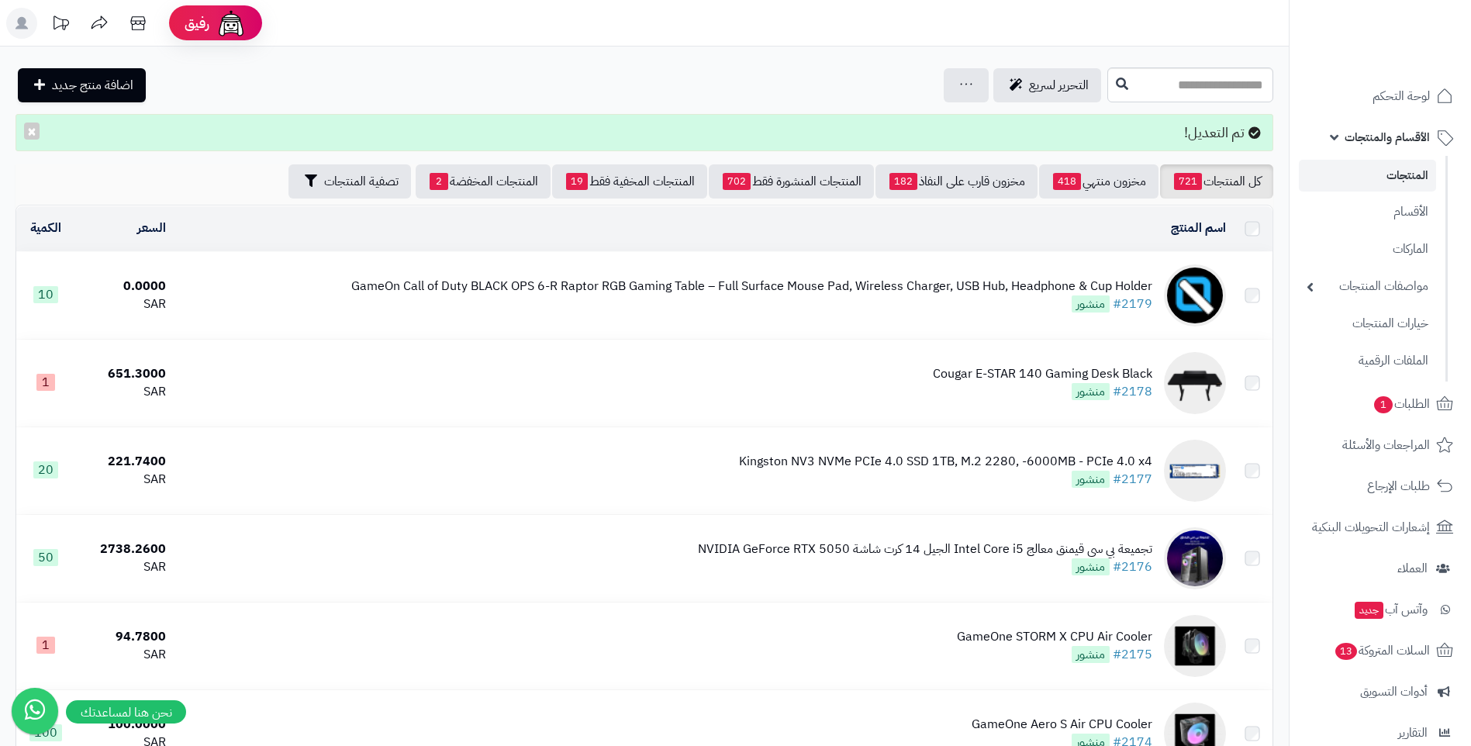  I want to click on a: لوحة التحكم, so click(1381, 96).